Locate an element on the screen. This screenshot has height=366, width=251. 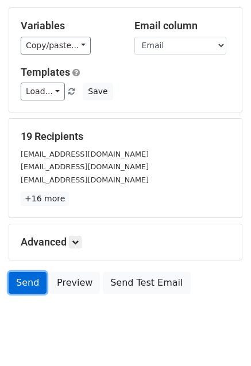
a: +16 more is located at coordinates (45, 198).